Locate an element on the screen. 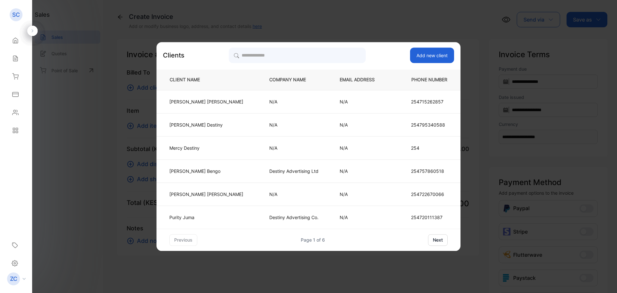  p: 254720111387 is located at coordinates (429, 217).